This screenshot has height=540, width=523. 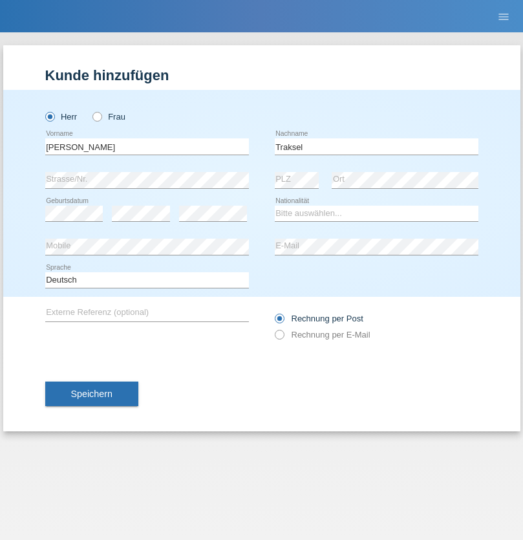 I want to click on label: Rechnung per Post, so click(x=319, y=318).